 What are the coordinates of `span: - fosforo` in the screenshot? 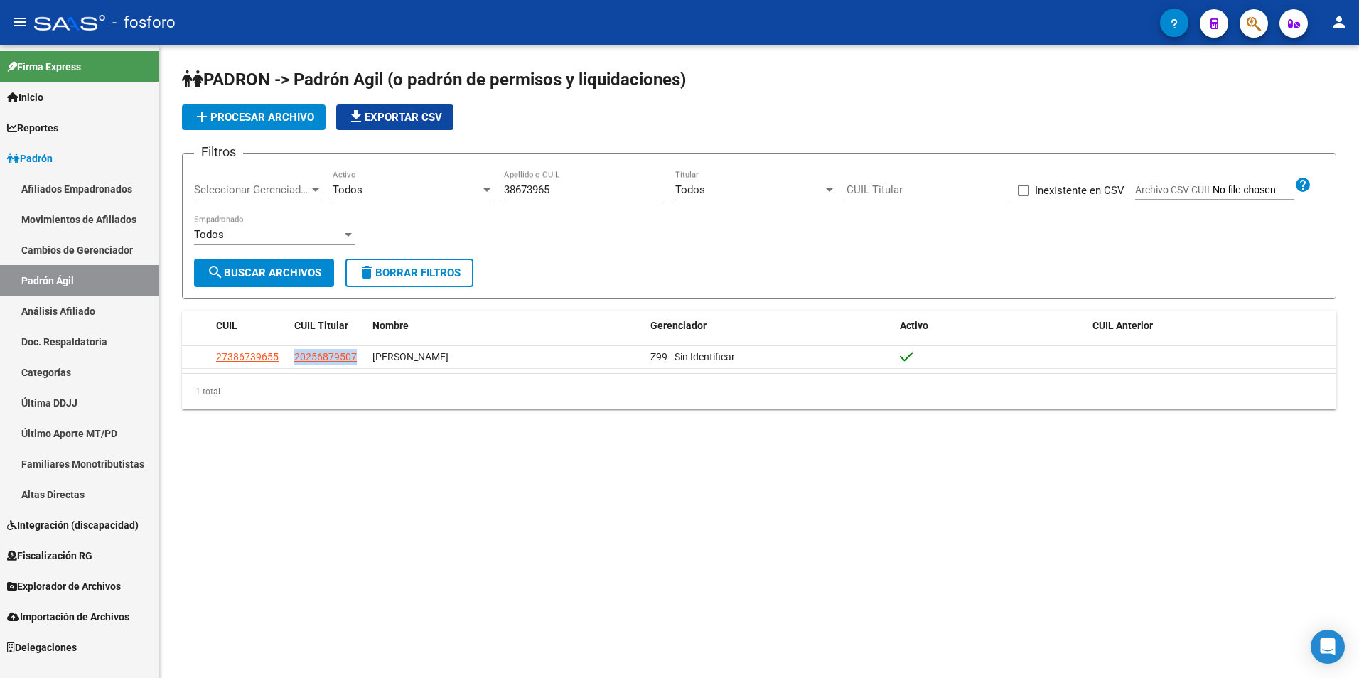 It's located at (144, 23).